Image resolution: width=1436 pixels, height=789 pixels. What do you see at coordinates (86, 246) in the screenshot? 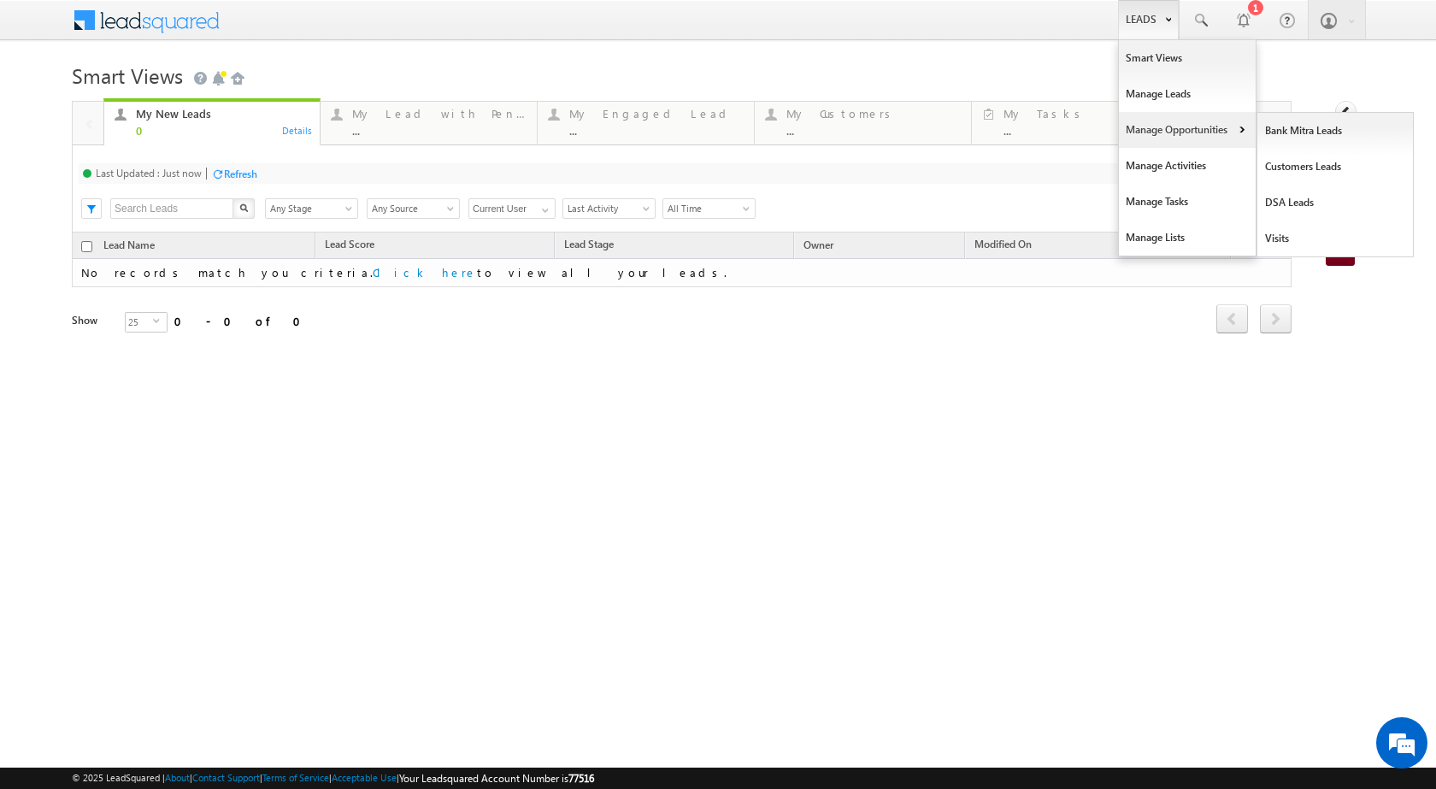
I see `input: Check all records` at bounding box center [86, 246].